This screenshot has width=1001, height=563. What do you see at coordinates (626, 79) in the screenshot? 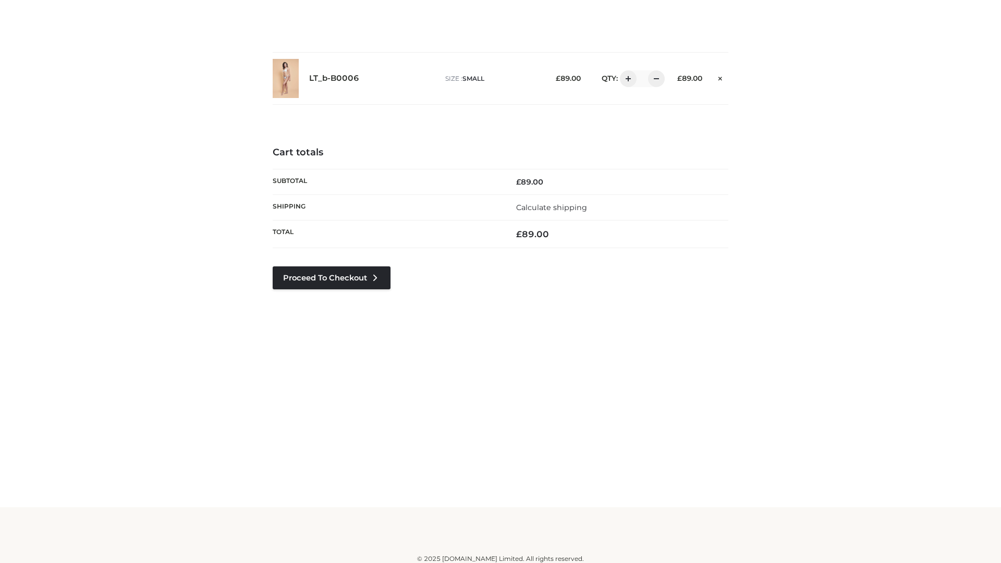
I see `div: QTY:` at bounding box center [626, 79].